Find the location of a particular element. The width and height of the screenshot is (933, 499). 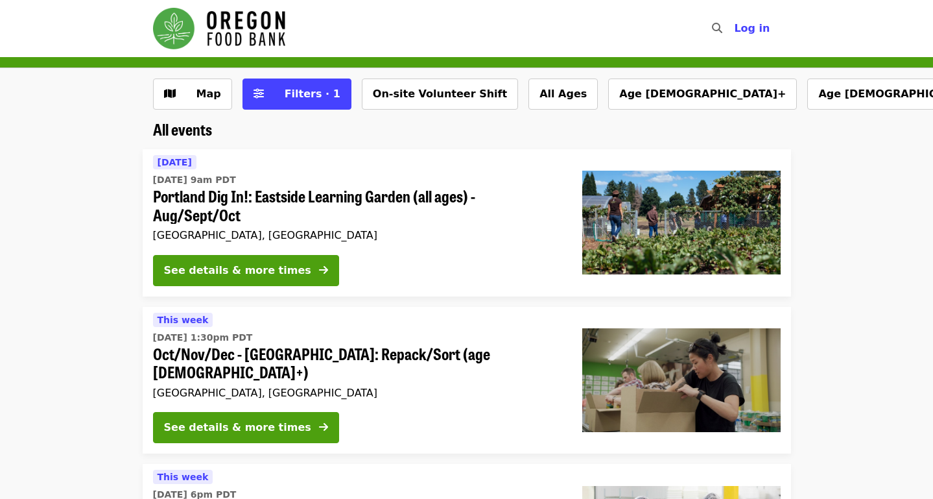

i: search icon is located at coordinates (717, 28).